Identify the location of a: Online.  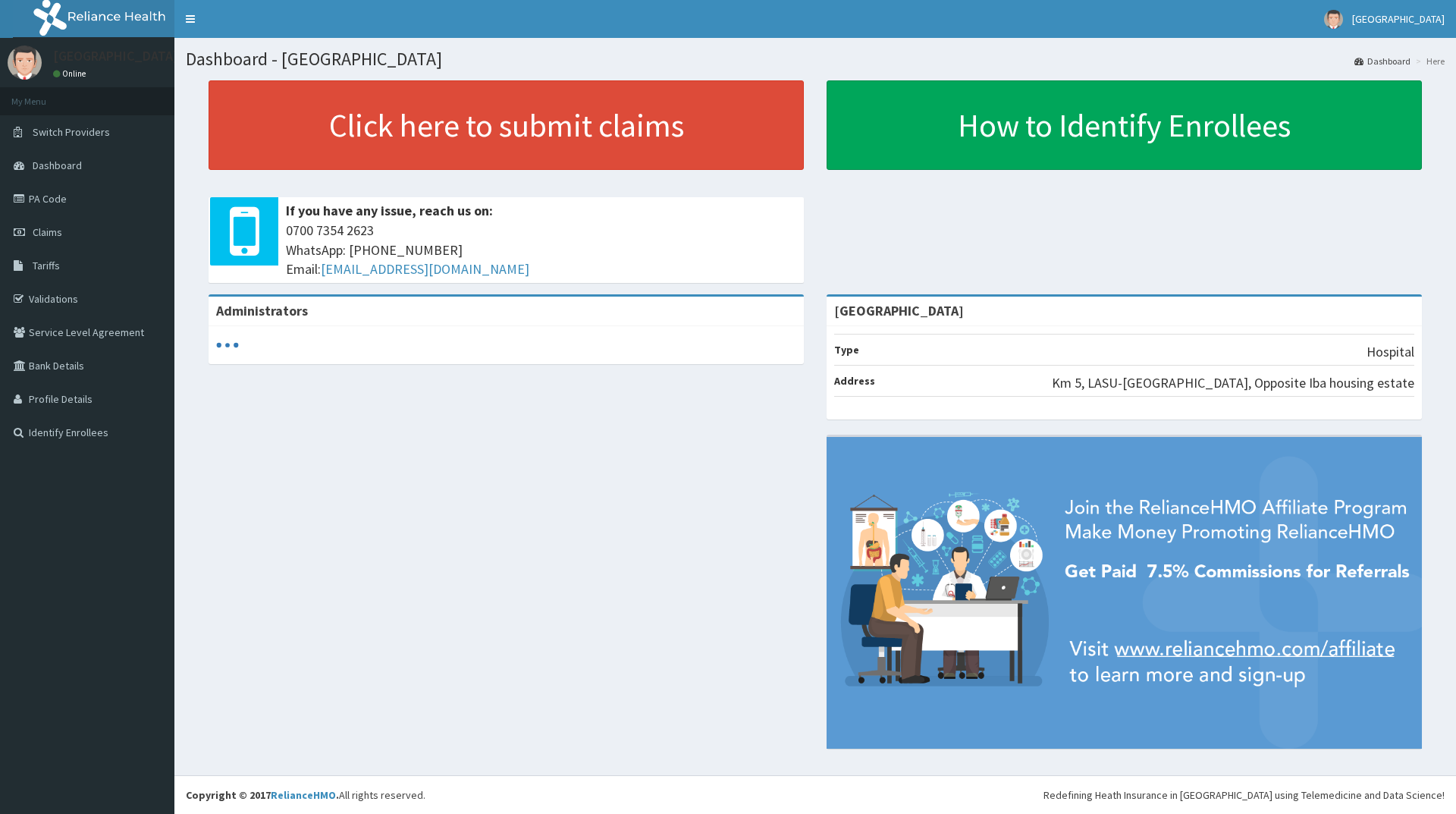
(71, 74).